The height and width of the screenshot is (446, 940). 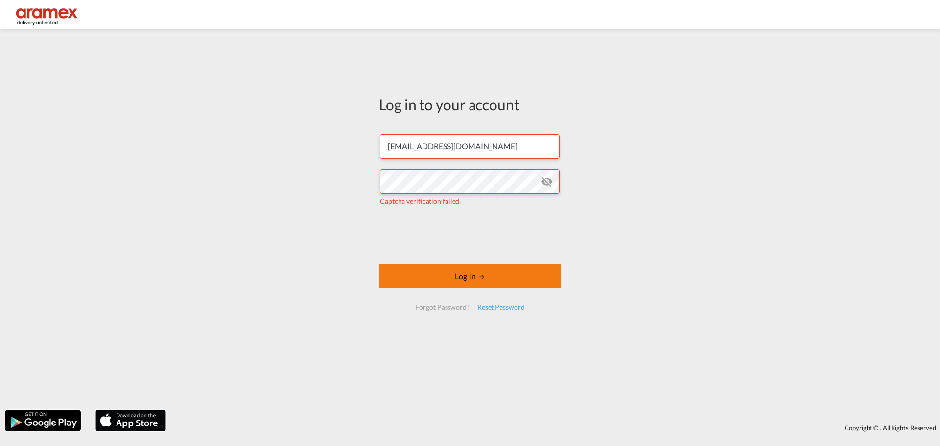 What do you see at coordinates (555, 428) in the screenshot?
I see `div: Copyright © . All Rights Reserved` at bounding box center [555, 428].